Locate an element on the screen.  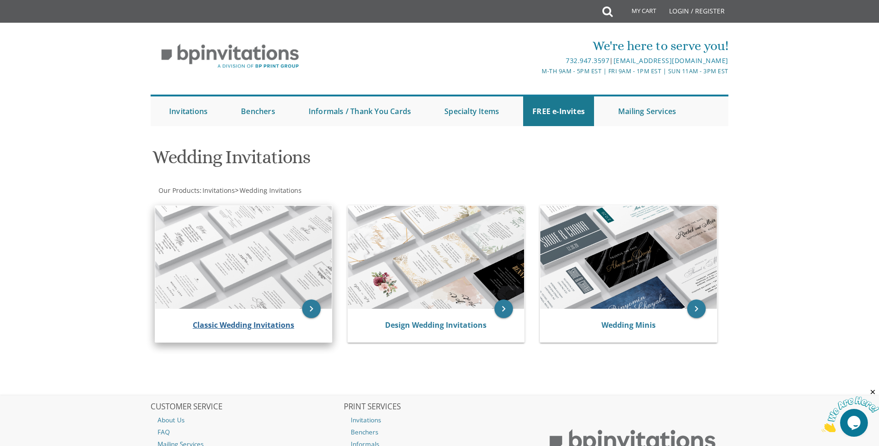
a: Our Products is located at coordinates (178, 190).